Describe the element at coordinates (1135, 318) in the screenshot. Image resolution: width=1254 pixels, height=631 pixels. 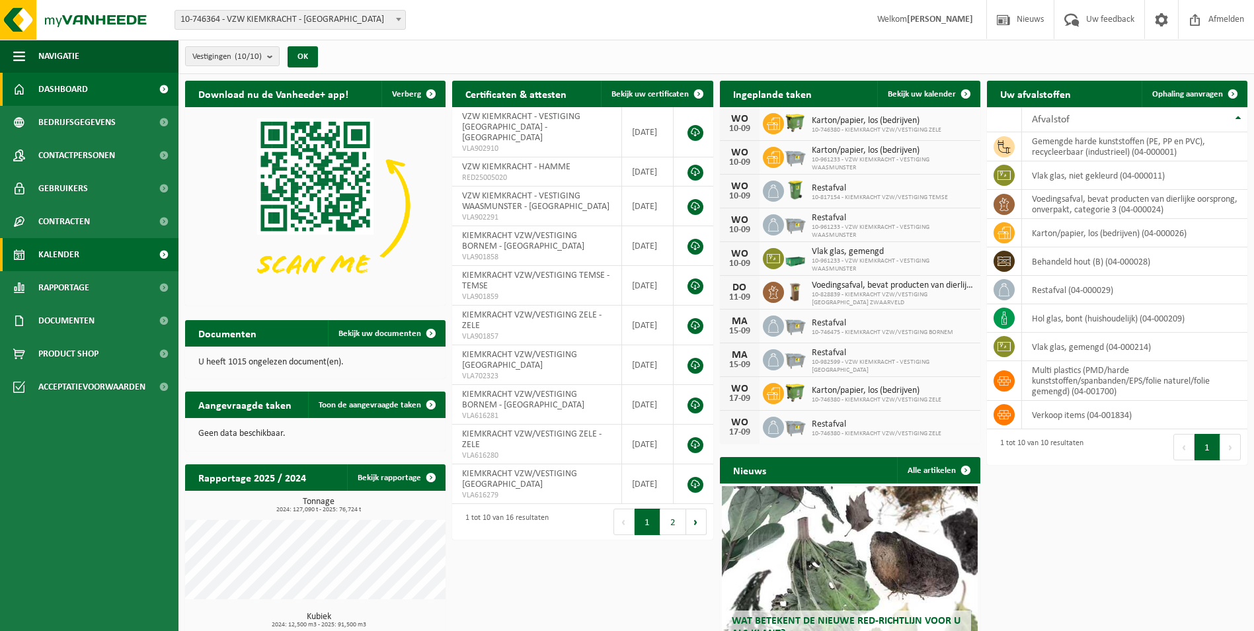
I see `td: hol glas, bont (huishoudelijk) (04-000209)` at that location.